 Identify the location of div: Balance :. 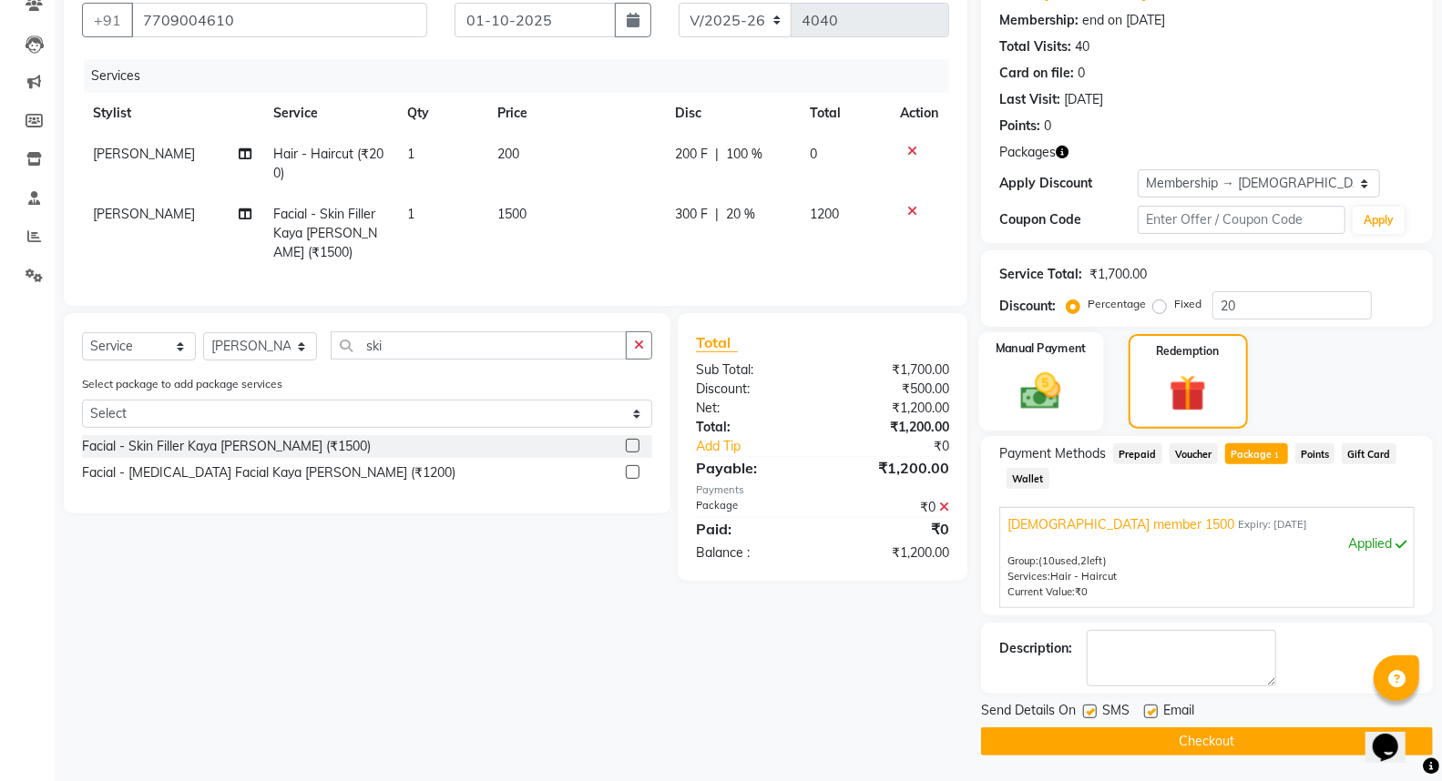
(752, 553).